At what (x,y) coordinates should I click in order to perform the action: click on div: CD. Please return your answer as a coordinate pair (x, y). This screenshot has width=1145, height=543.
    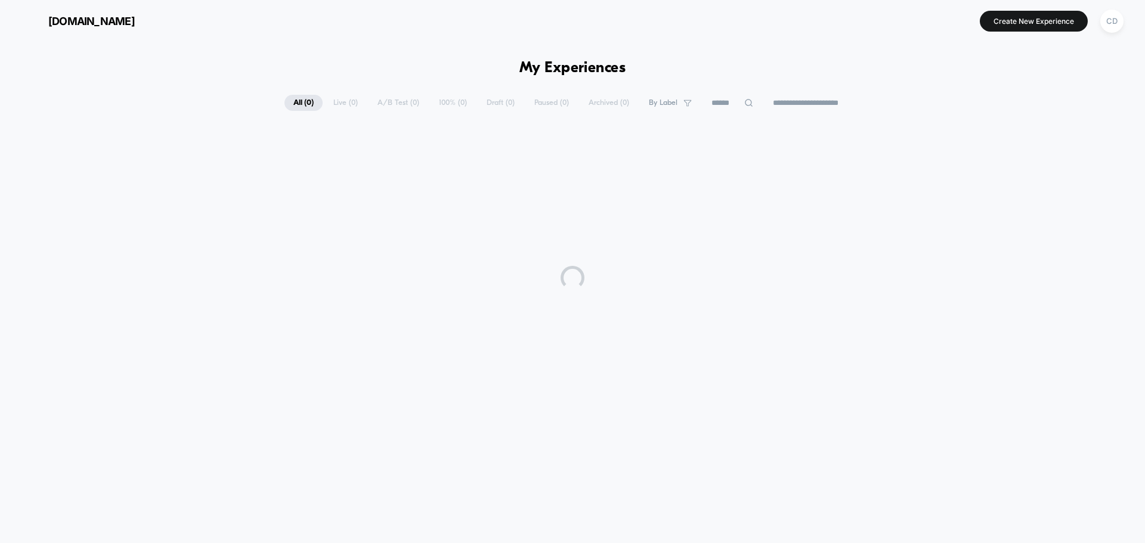
    Looking at the image, I should click on (1111, 21).